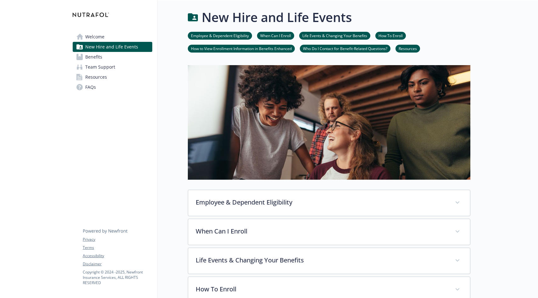  I want to click on a: Privacy, so click(117, 239).